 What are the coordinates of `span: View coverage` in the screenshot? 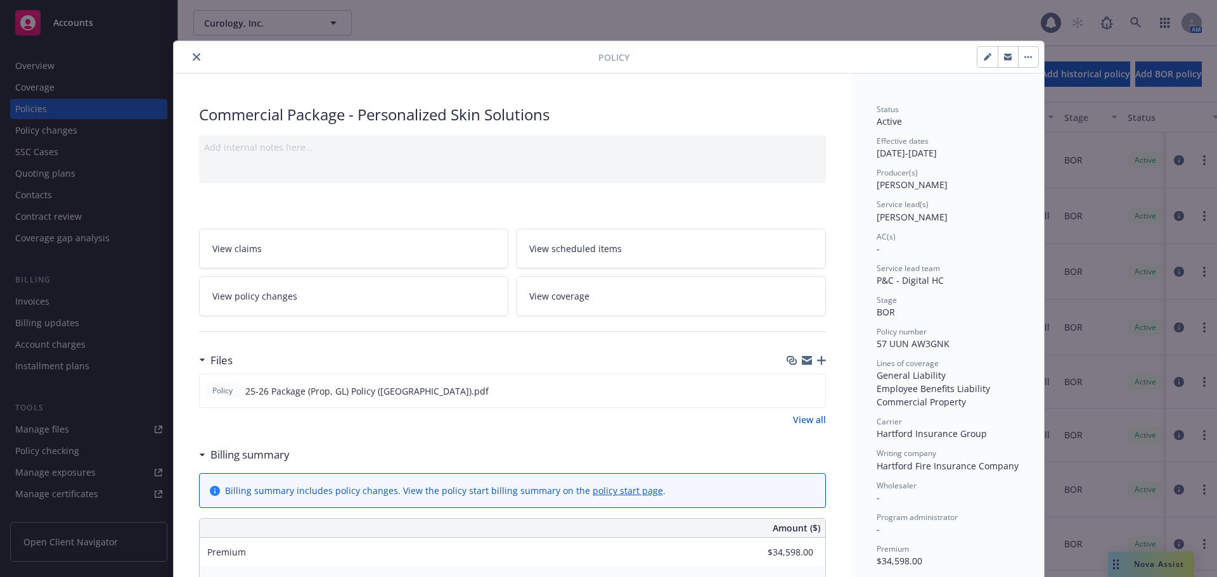 It's located at (559, 296).